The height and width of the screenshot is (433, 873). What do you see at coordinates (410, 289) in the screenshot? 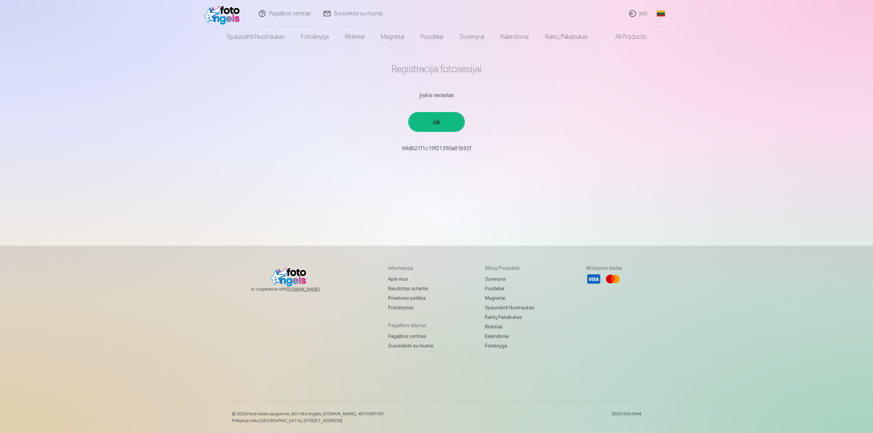
I see `a: Naudotojo sutartis` at bounding box center [410, 289].